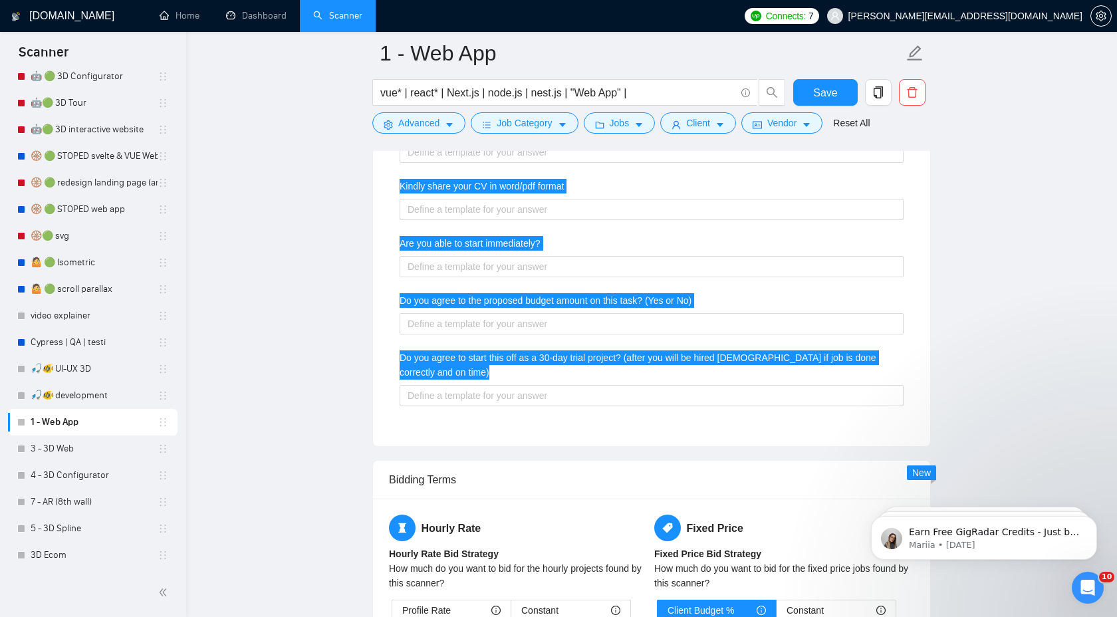 The width and height of the screenshot is (1117, 617). What do you see at coordinates (92, 76) in the screenshot?
I see `li: 🤖 🟢 3D Configurator` at bounding box center [92, 76].